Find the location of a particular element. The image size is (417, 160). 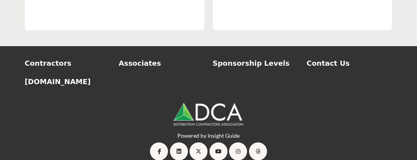

a: Contact Us is located at coordinates (350, 63).